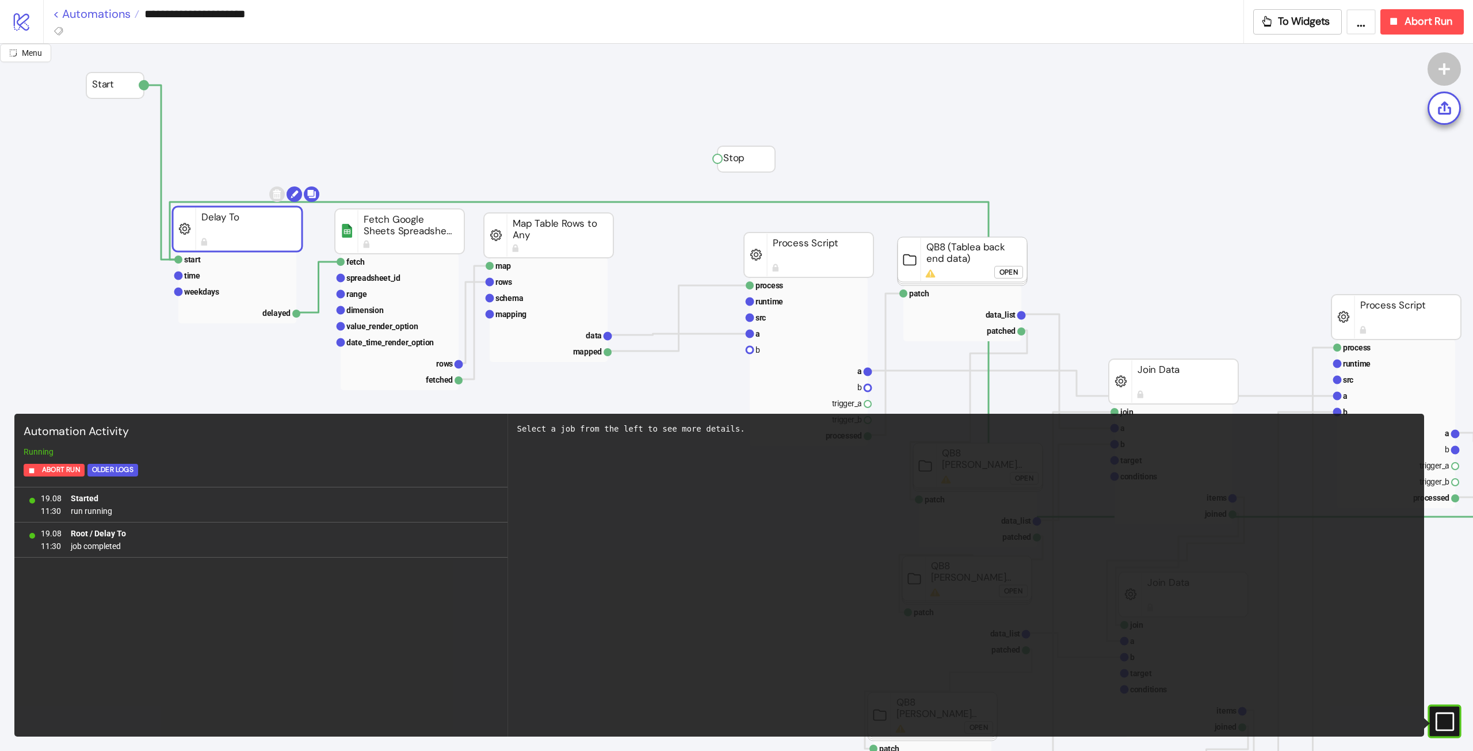  Describe the element at coordinates (373, 278) in the screenshot. I see `text: spreadsheet_id` at that location.